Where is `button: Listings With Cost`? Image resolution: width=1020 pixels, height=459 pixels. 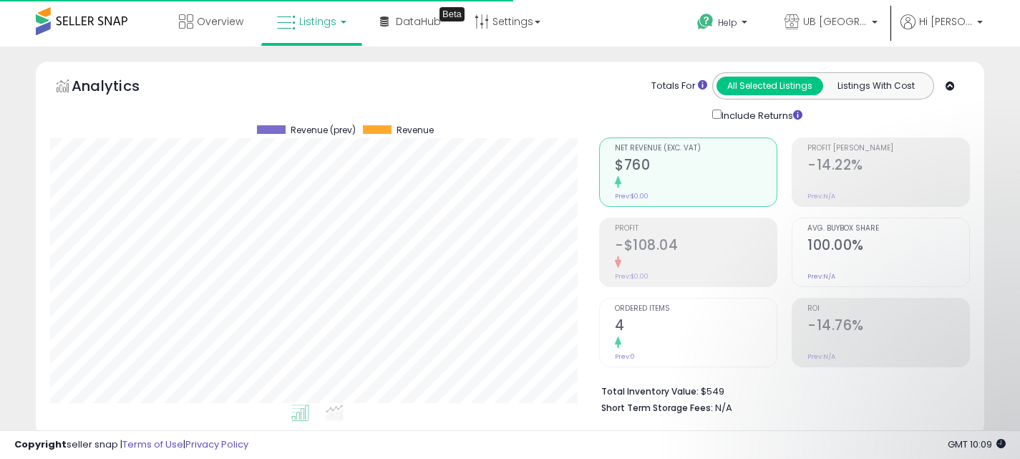 button: Listings With Cost is located at coordinates (875, 86).